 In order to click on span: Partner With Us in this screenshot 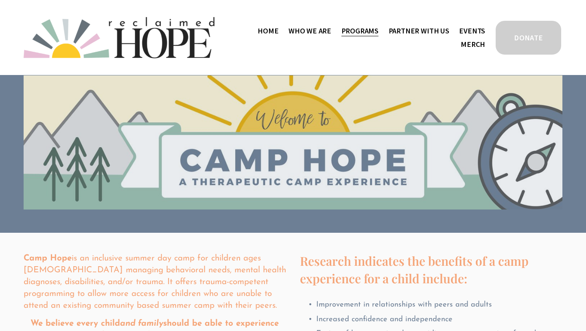, I will do `click(419, 31)`.